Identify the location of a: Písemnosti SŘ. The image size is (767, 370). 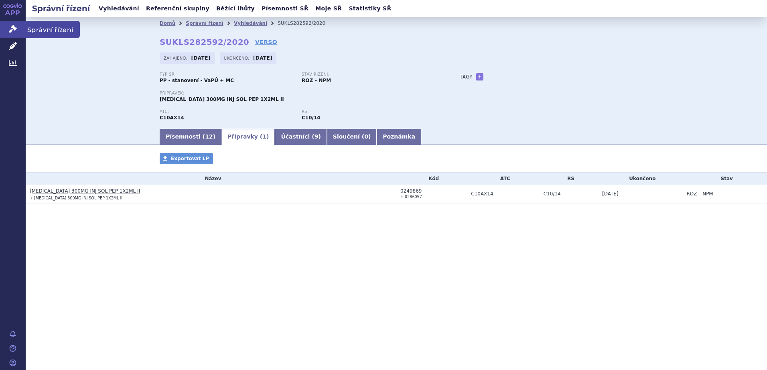
(285, 8).